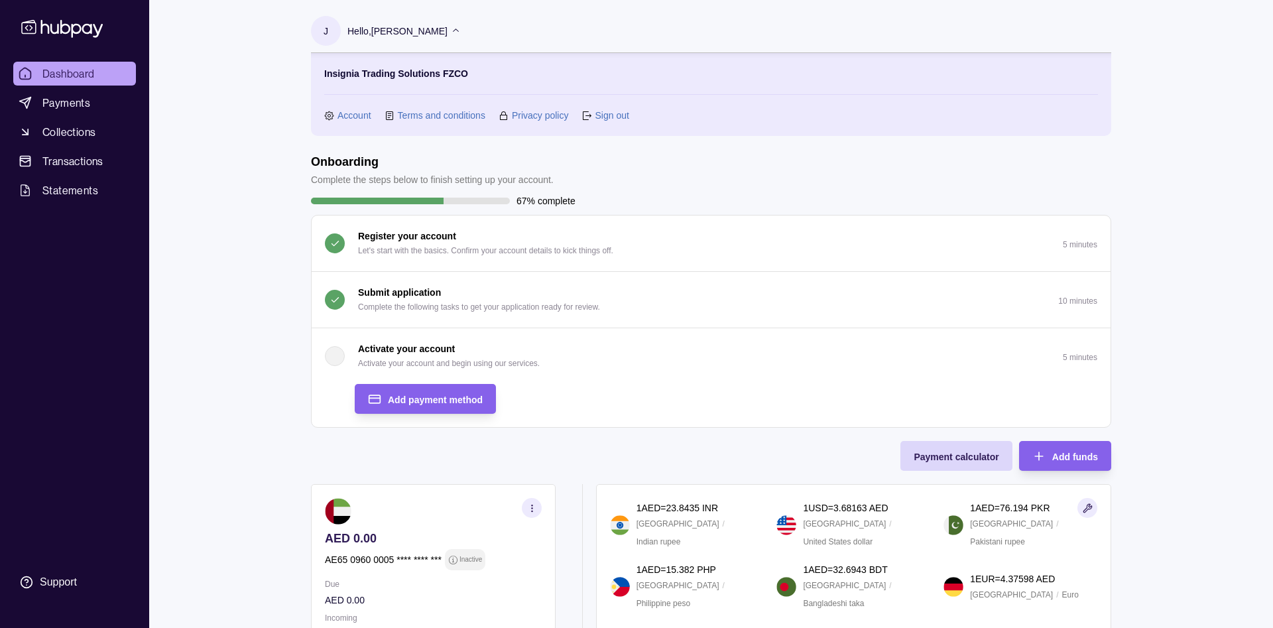  Describe the element at coordinates (659, 542) in the screenshot. I see `p: Indian rupee` at that location.